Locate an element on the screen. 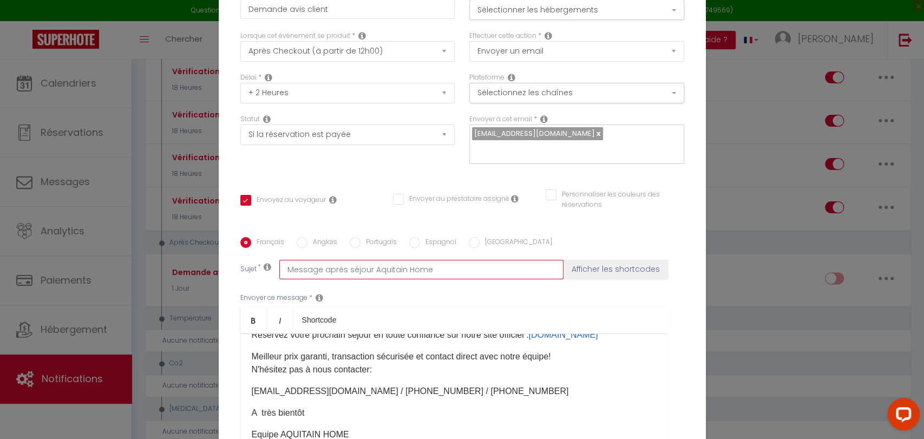  label: Anglais is located at coordinates (322, 243).